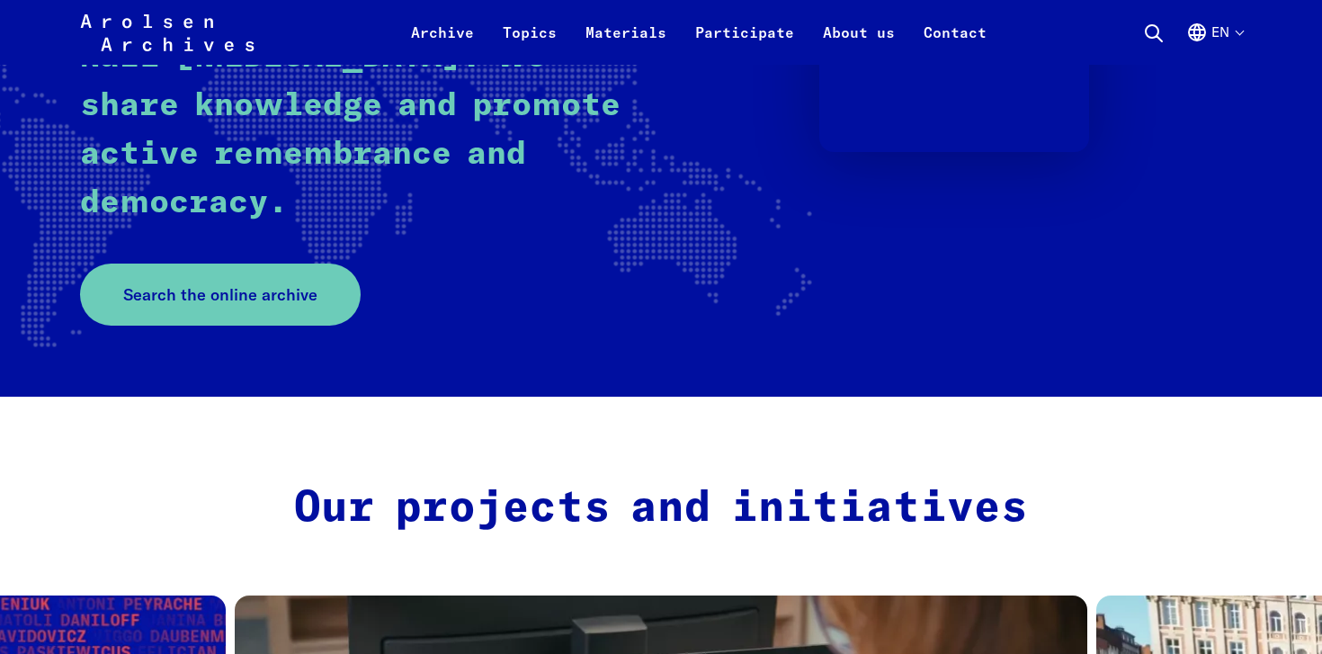  What do you see at coordinates (955, 43) in the screenshot?
I see `a: Contact` at bounding box center [955, 43].